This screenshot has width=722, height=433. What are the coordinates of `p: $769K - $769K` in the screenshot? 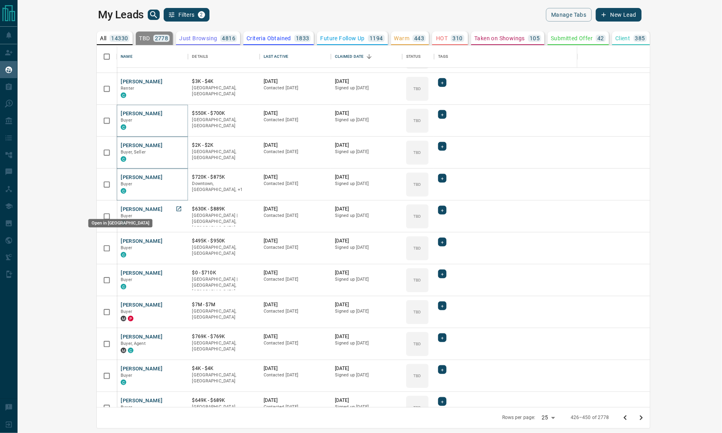 It's located at (224, 336).